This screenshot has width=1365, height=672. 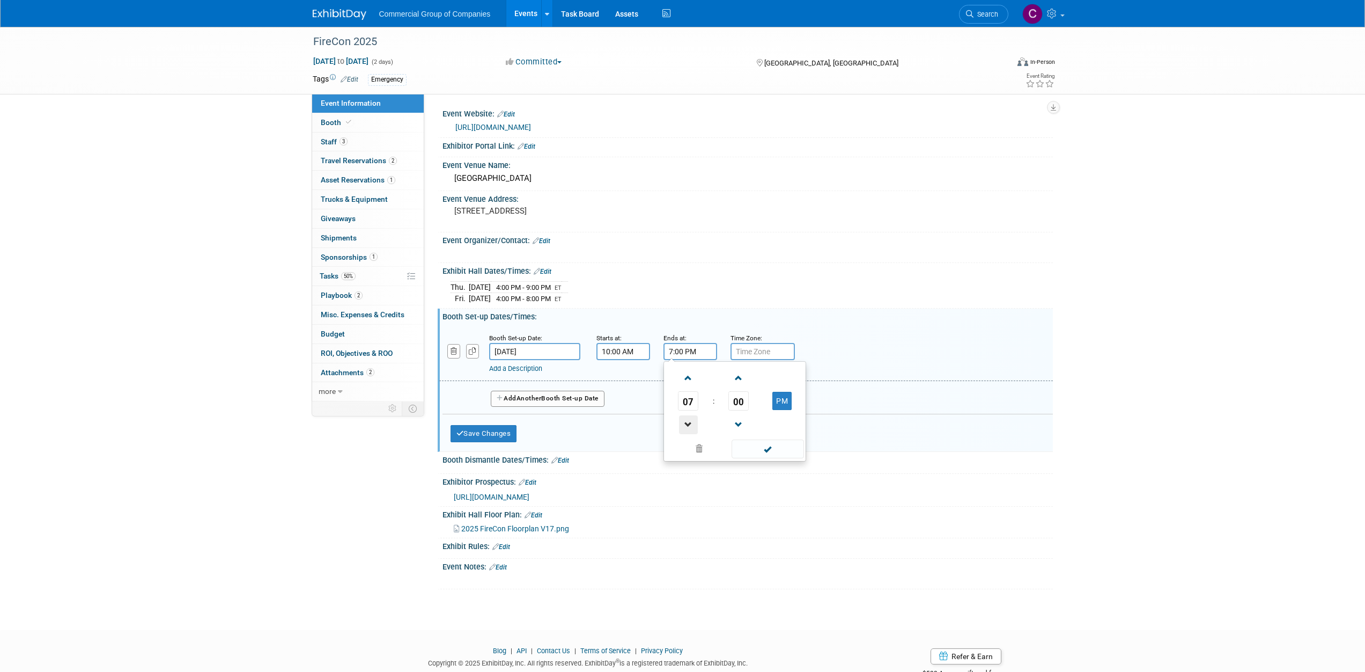 What do you see at coordinates (338, 238) in the screenshot?
I see `span: Shipments` at bounding box center [338, 238].